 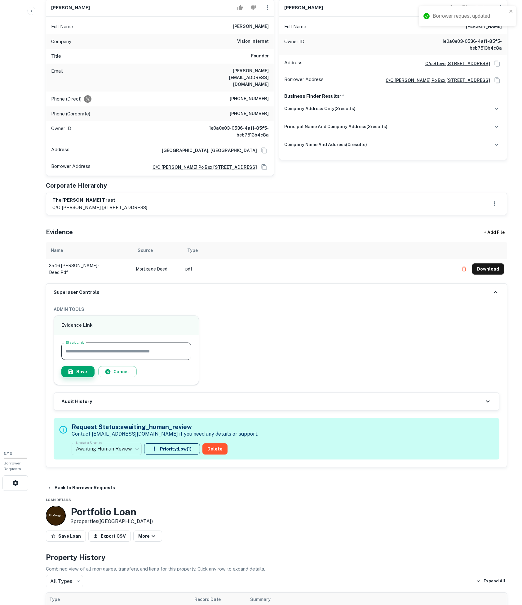 I want to click on button: Back to Borrower Requests, so click(x=81, y=488).